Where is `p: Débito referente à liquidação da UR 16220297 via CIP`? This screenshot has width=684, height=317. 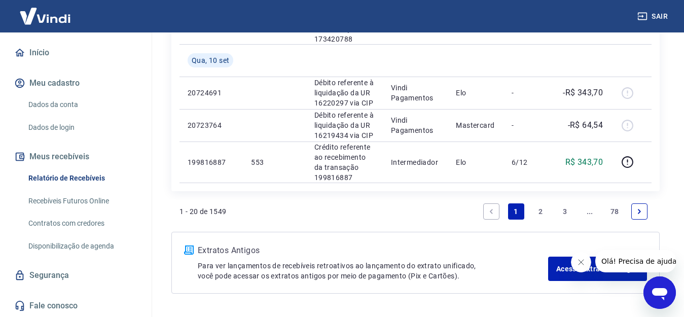
p: Débito referente à liquidação da UR 16220297 via CIP is located at coordinates (344, 93).